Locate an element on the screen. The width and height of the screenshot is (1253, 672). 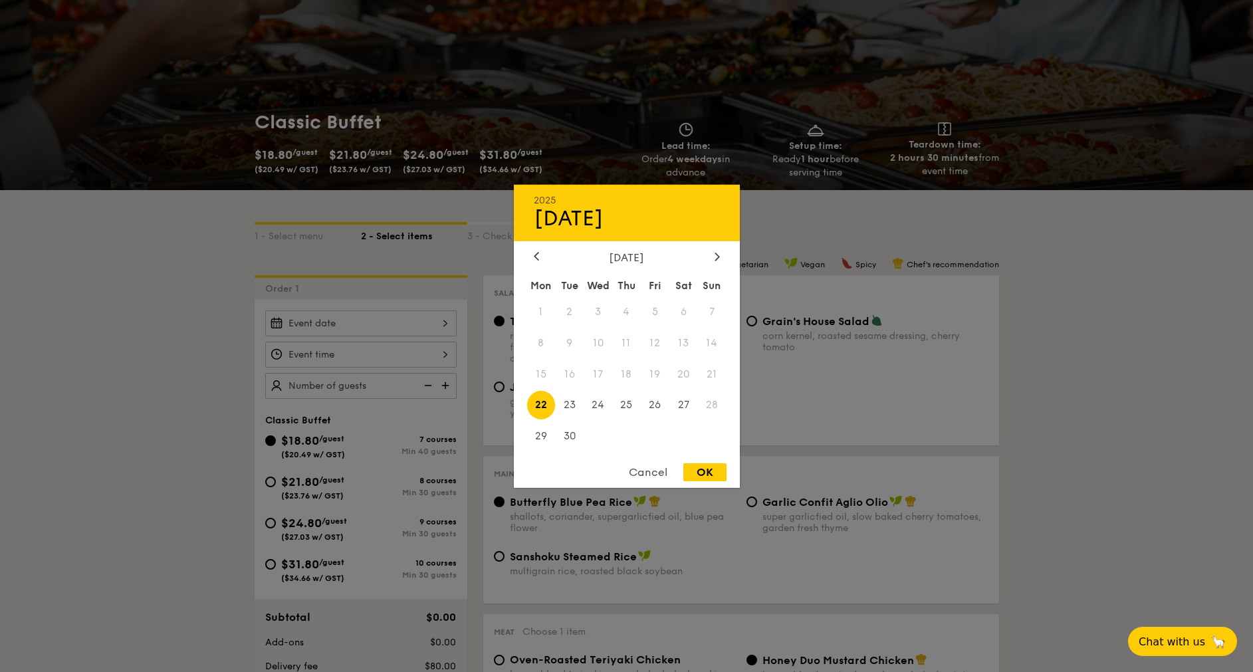
span: 17 is located at coordinates (597, 373).